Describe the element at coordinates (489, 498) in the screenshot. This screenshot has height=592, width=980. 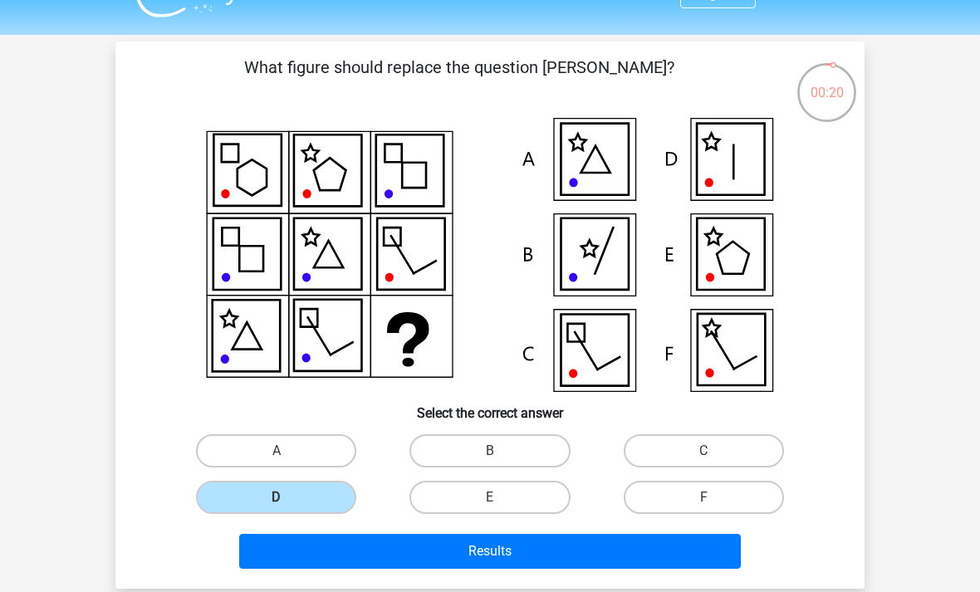
I see `label: E` at that location.